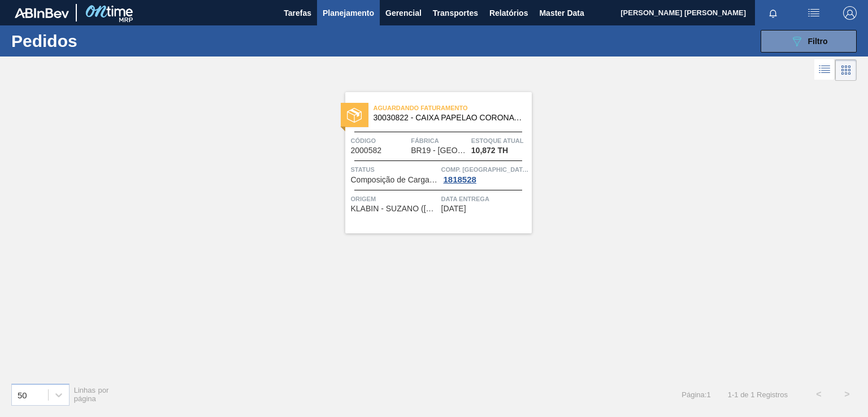 This screenshot has height=417, width=868. What do you see at coordinates (817, 41) in the screenshot?
I see `span: Filtro` at bounding box center [817, 41].